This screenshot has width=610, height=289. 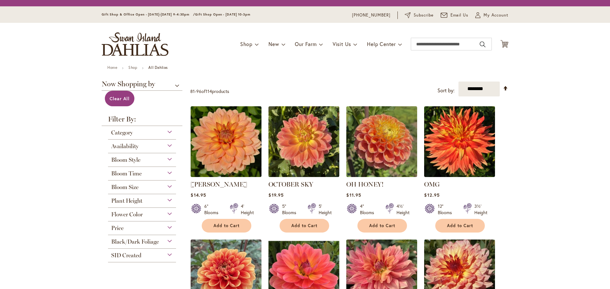 I want to click on span: Bloom Style, so click(x=126, y=160).